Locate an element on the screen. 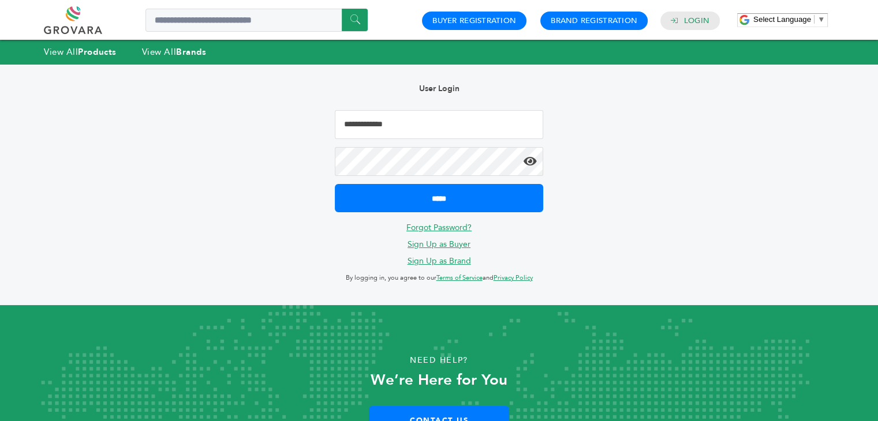  a: View AllProducts is located at coordinates (80, 52).